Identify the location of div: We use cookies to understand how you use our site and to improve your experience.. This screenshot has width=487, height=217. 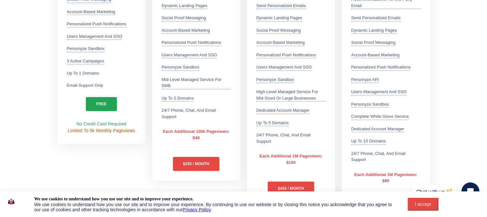
(114, 199).